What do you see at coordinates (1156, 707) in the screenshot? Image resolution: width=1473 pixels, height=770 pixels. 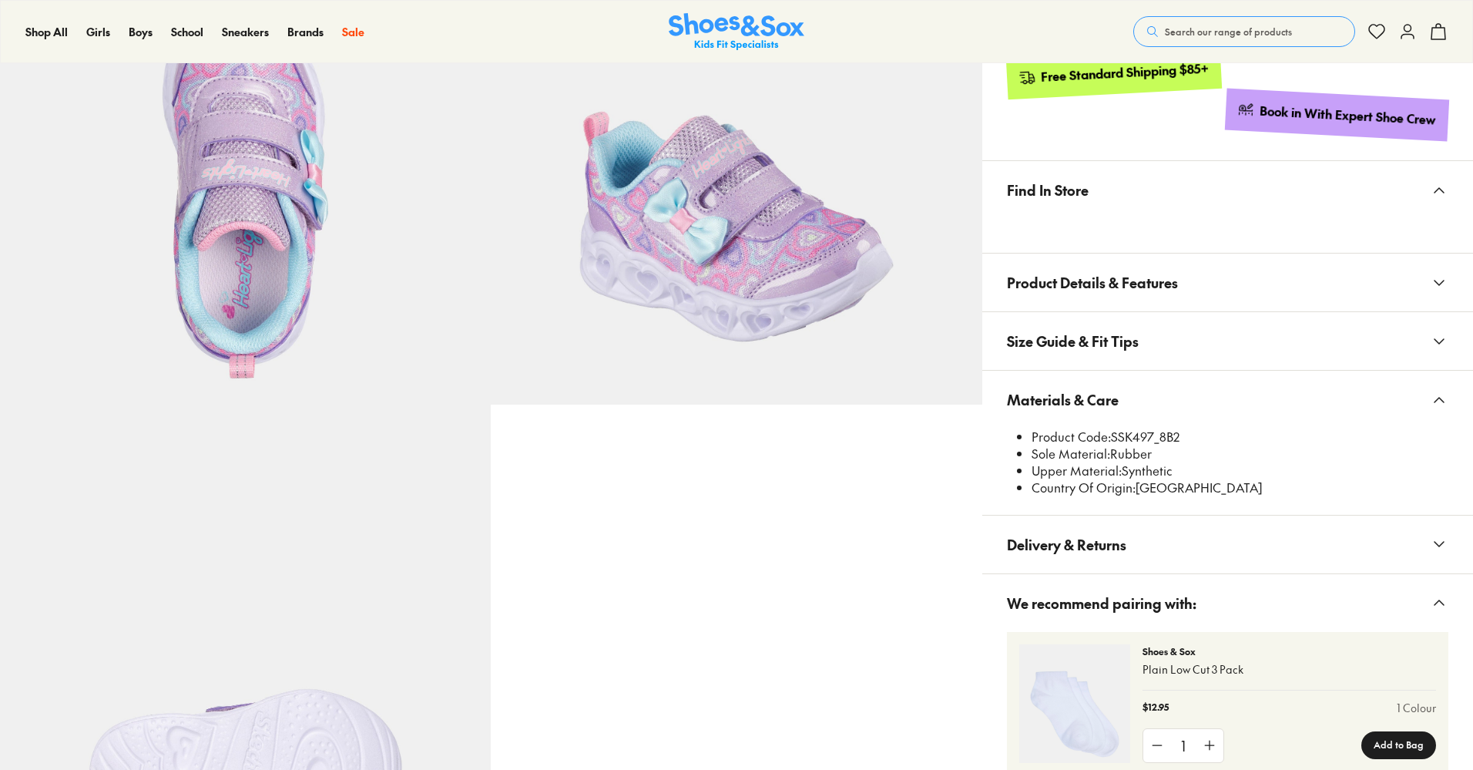 I see `p: $12.95` at bounding box center [1156, 707].